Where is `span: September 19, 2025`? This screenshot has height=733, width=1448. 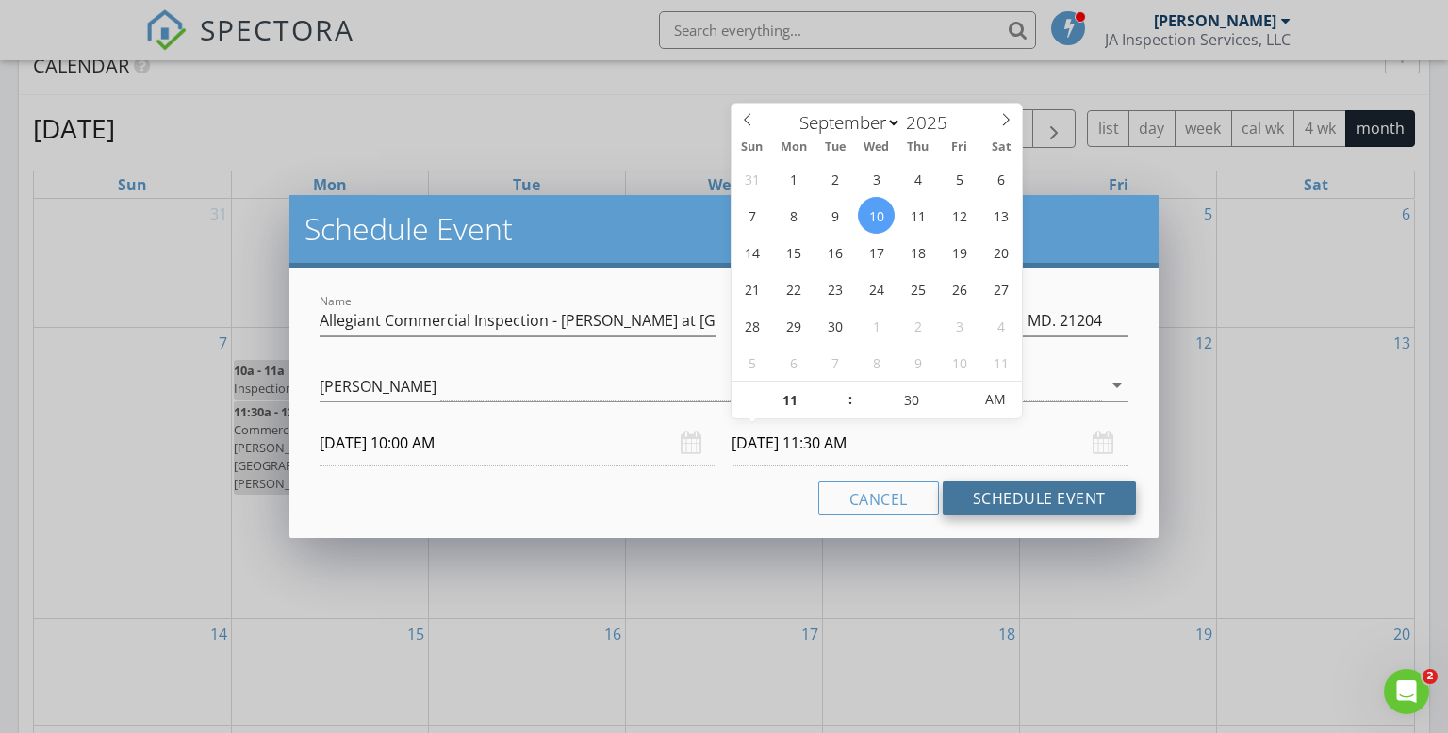 span: September 19, 2025 is located at coordinates (959, 252).